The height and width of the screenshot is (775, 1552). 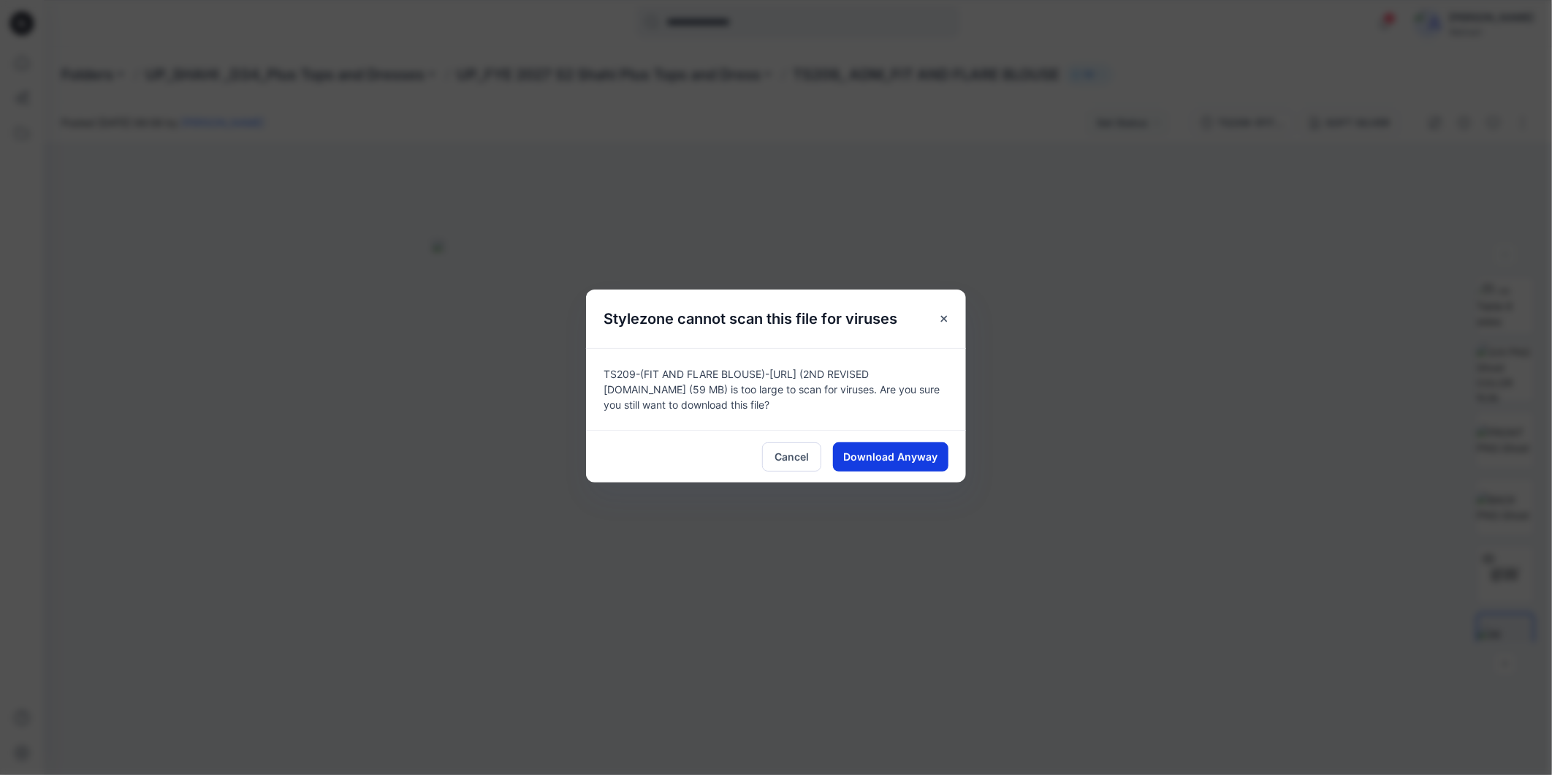 What do you see at coordinates (751, 319) in the screenshot?
I see `h5: Stylezone cannot scan this file for viruses` at bounding box center [751, 319].